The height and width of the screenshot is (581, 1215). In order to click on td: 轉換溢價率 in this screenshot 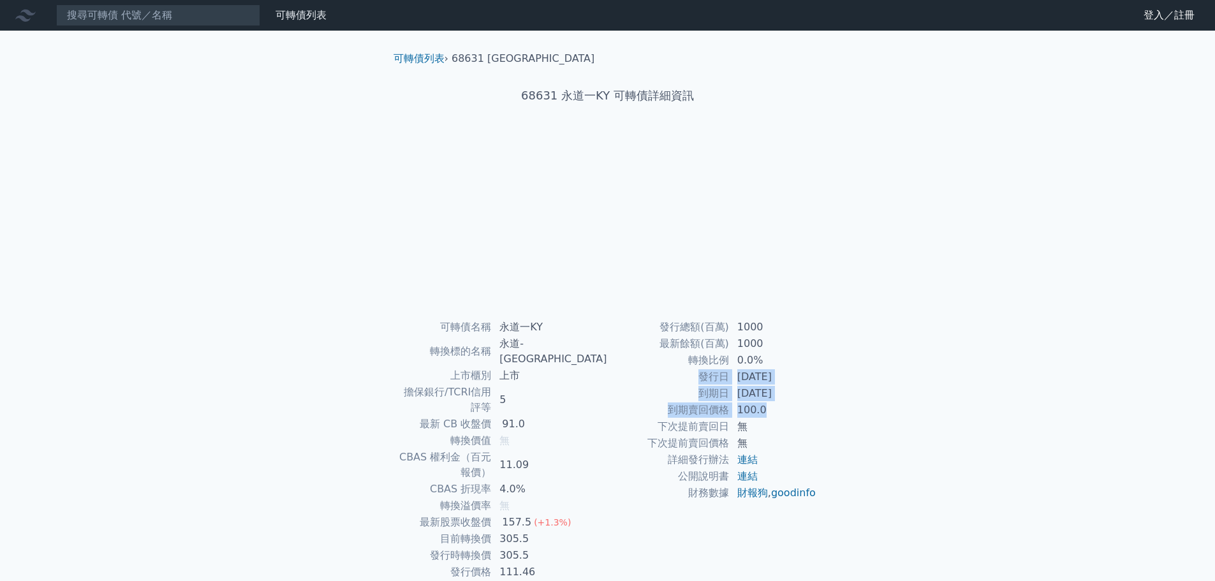, I will do `click(445, 506)`.